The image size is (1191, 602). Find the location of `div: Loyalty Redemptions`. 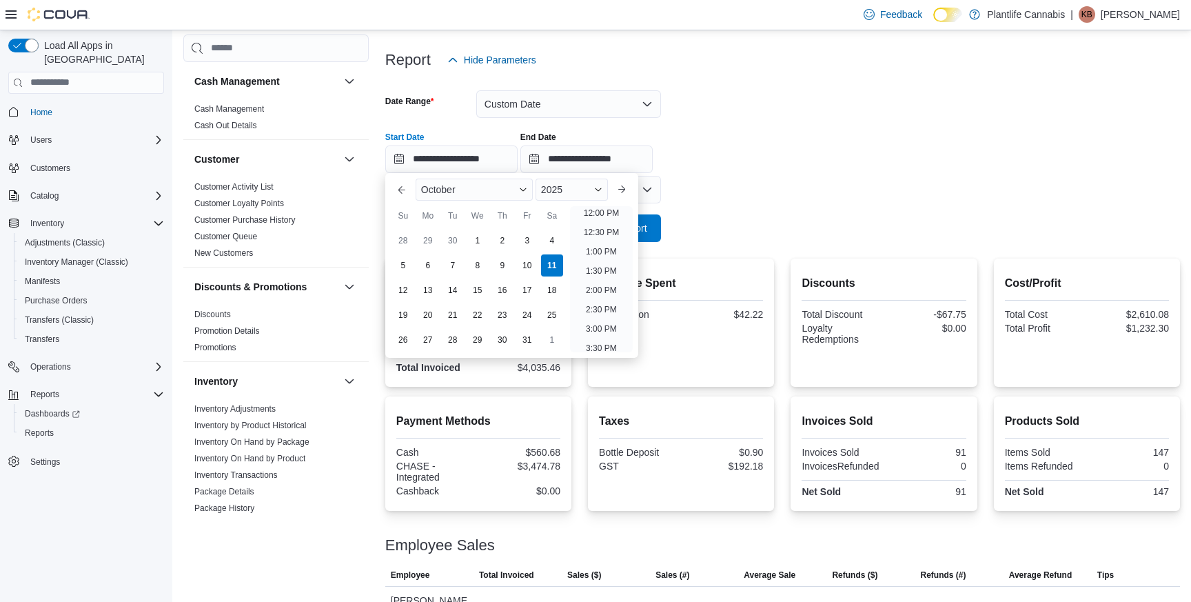

div: Loyalty Redemptions is located at coordinates (841, 334).